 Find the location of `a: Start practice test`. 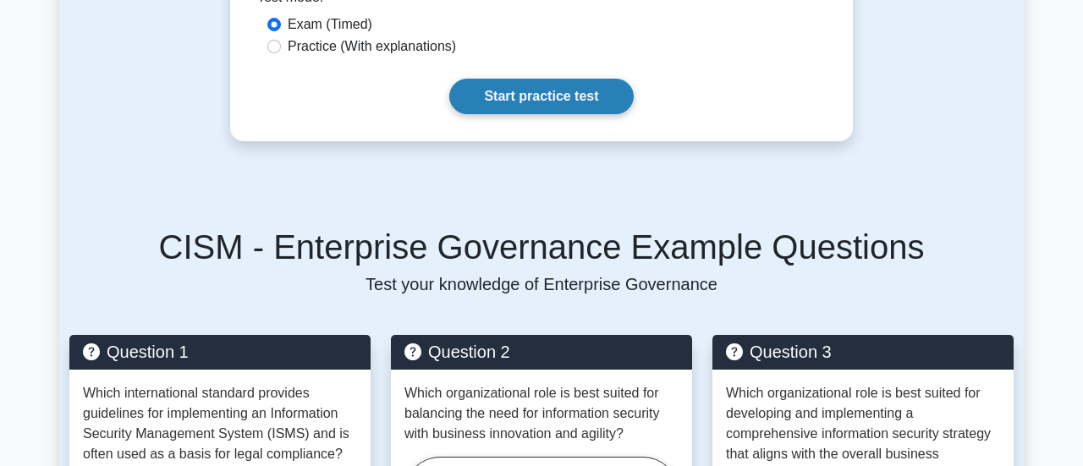

a: Start practice test is located at coordinates (541, 96).